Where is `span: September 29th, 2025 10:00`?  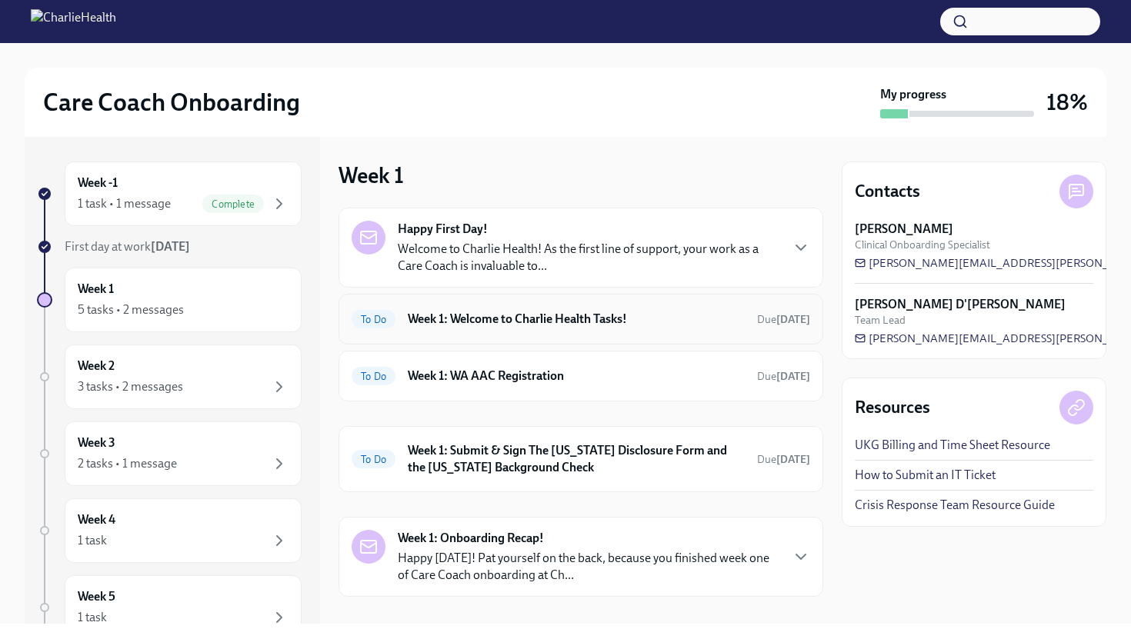
span: September 29th, 2025 10:00 is located at coordinates (783, 319).